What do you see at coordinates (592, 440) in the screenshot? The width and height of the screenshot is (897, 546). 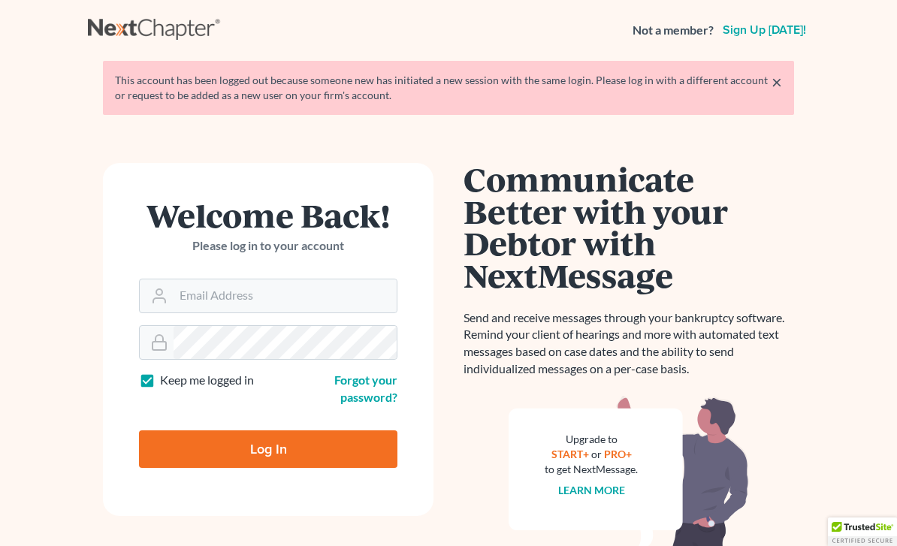 I see `div: Upgrade to` at bounding box center [592, 440].